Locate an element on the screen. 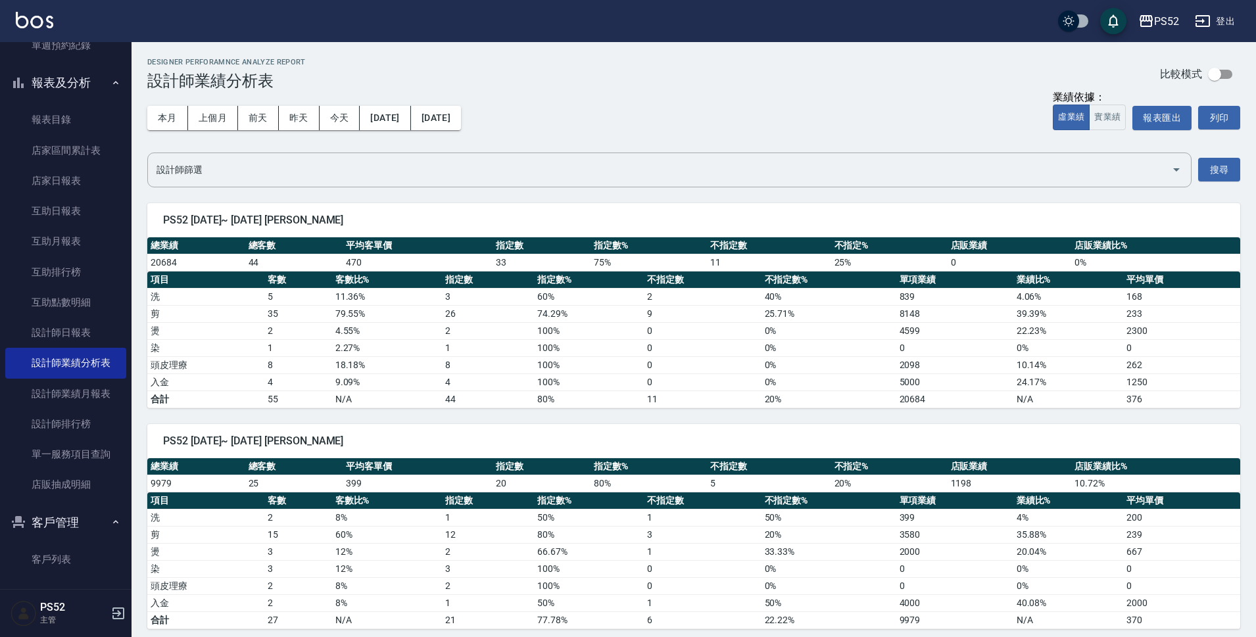 The height and width of the screenshot is (637, 1256). a: 報表目錄 is located at coordinates (66, 120).